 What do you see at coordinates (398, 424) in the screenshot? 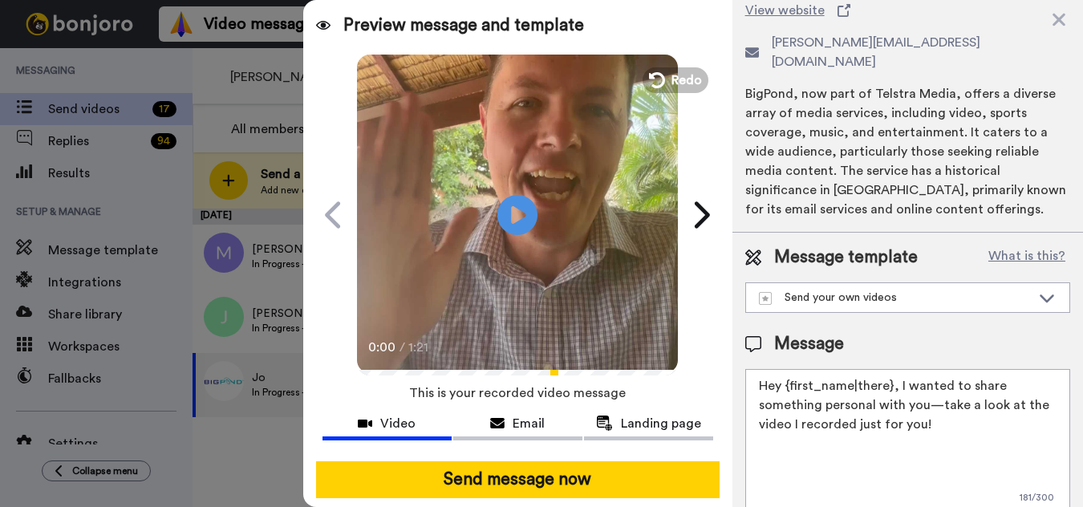
I see `span: Video` at bounding box center [398, 424].